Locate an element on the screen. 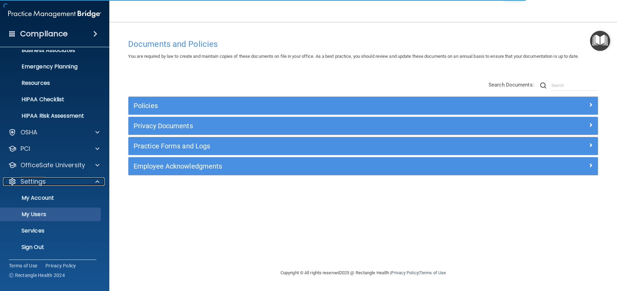 This screenshot has height=291, width=617. img: PMB logo is located at coordinates (55, 14).